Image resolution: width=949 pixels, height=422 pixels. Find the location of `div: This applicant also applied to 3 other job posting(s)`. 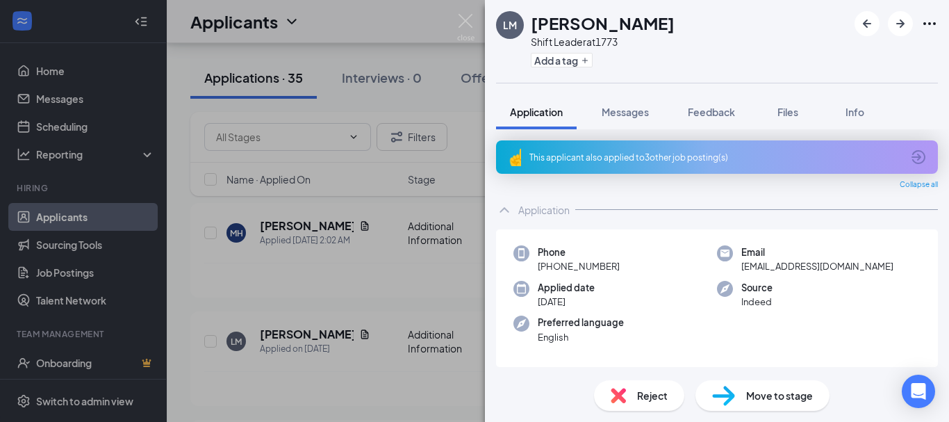

div: This applicant also applied to 3 other job posting(s) is located at coordinates (716, 157).